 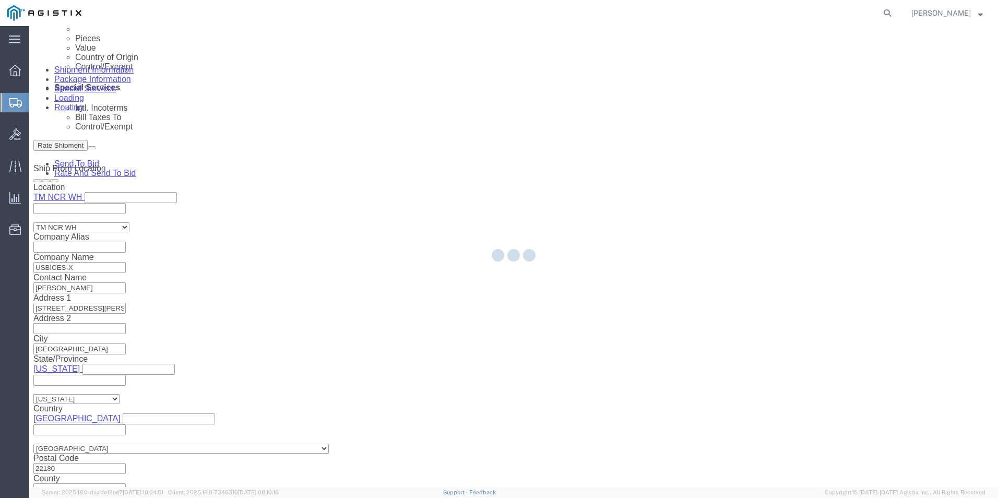 I want to click on a: Support, so click(x=456, y=492).